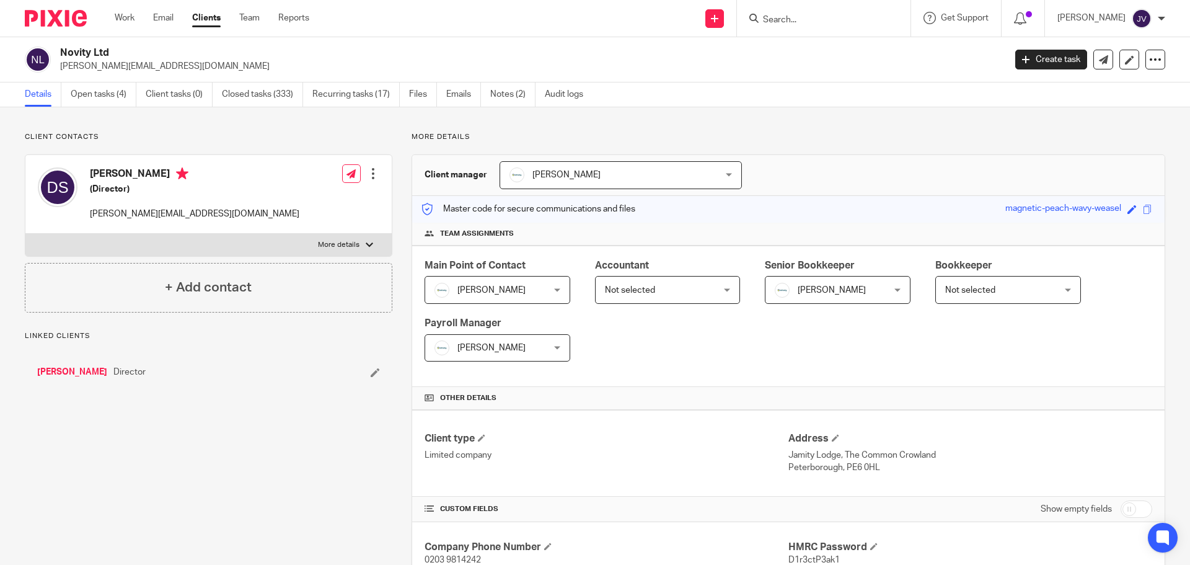 The image size is (1190, 565). What do you see at coordinates (456, 175) in the screenshot?
I see `h3: Client manager` at bounding box center [456, 175].